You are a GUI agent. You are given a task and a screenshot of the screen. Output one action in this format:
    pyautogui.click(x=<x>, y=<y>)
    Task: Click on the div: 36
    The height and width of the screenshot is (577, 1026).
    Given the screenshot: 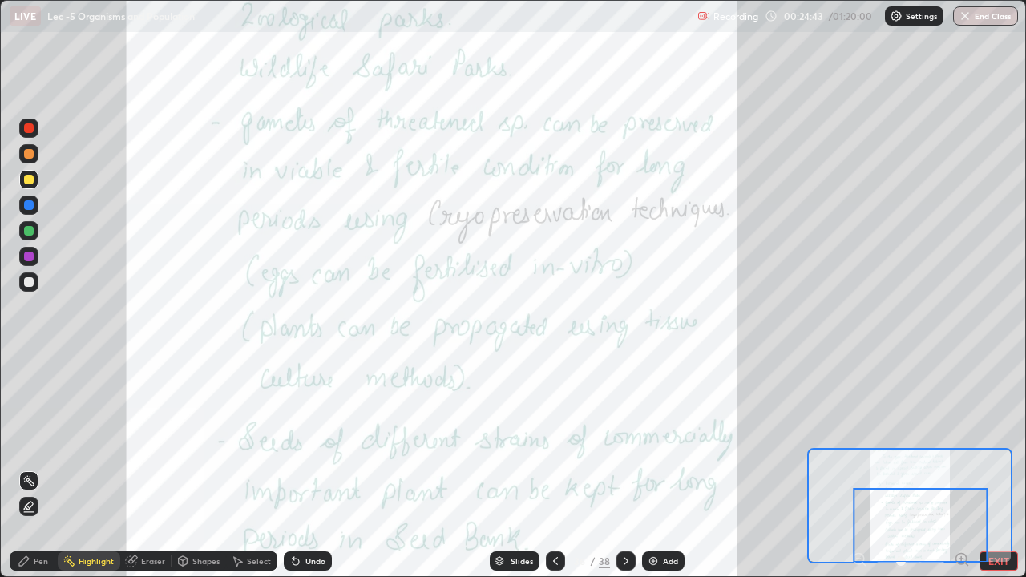 What is the action you would take?
    pyautogui.click(x=580, y=561)
    